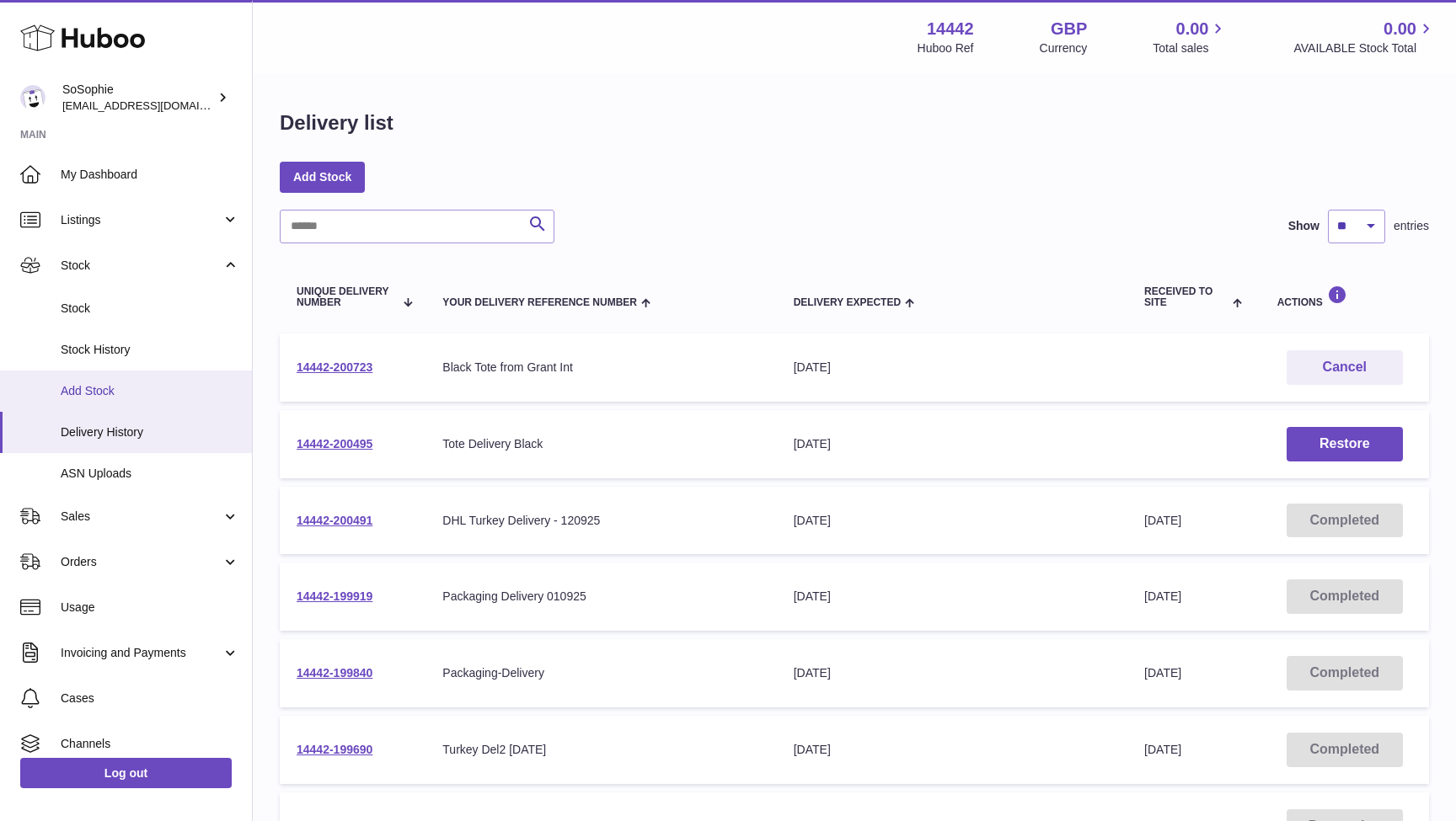 This screenshot has width=1456, height=821. Describe the element at coordinates (141, 653) in the screenshot. I see `span: Invoicing and Payments` at that location.